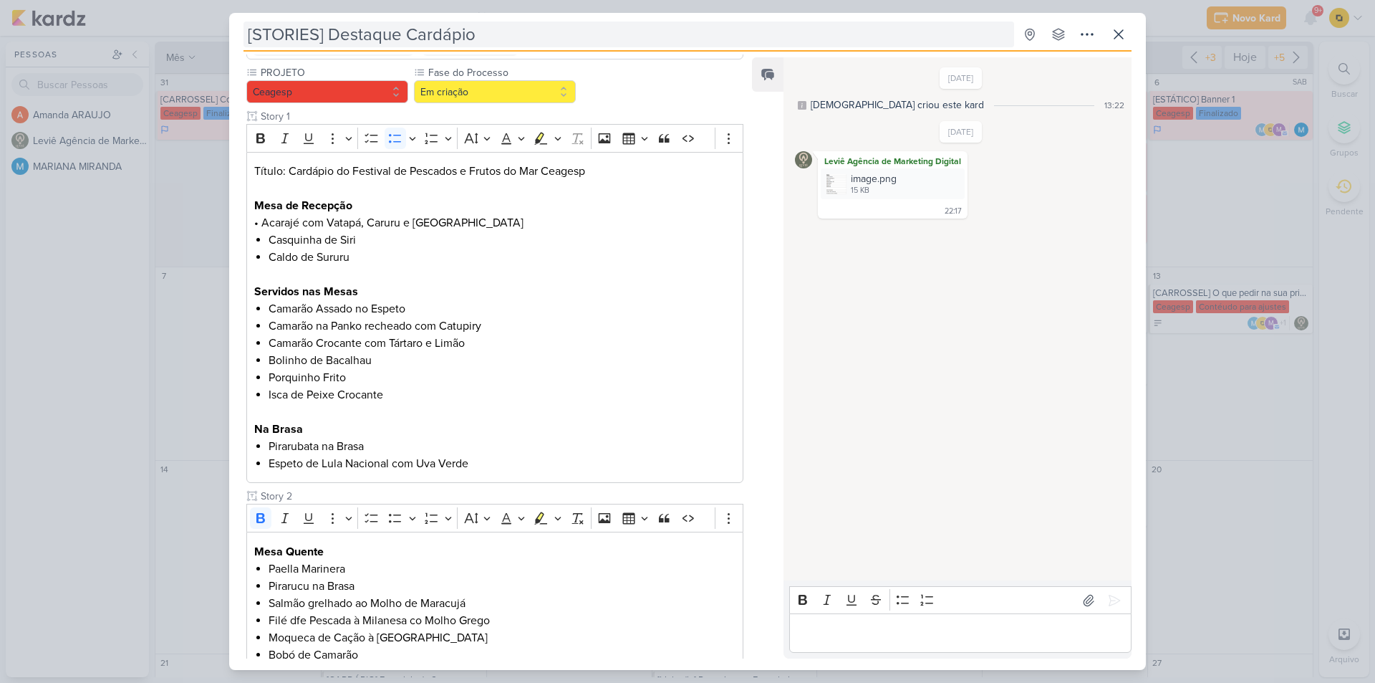 This screenshot has height=683, width=1375. What do you see at coordinates (502, 360) in the screenshot?
I see `li: Bolinho de Bacalhau` at bounding box center [502, 360].